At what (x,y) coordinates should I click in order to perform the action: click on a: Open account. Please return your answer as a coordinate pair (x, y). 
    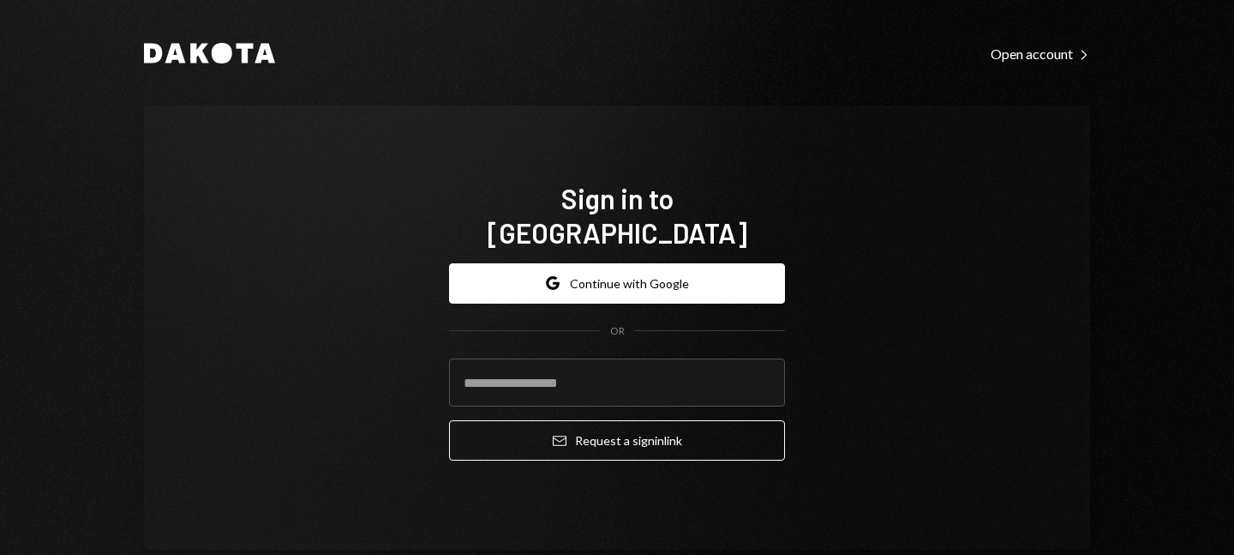
    Looking at the image, I should click on (1041, 53).